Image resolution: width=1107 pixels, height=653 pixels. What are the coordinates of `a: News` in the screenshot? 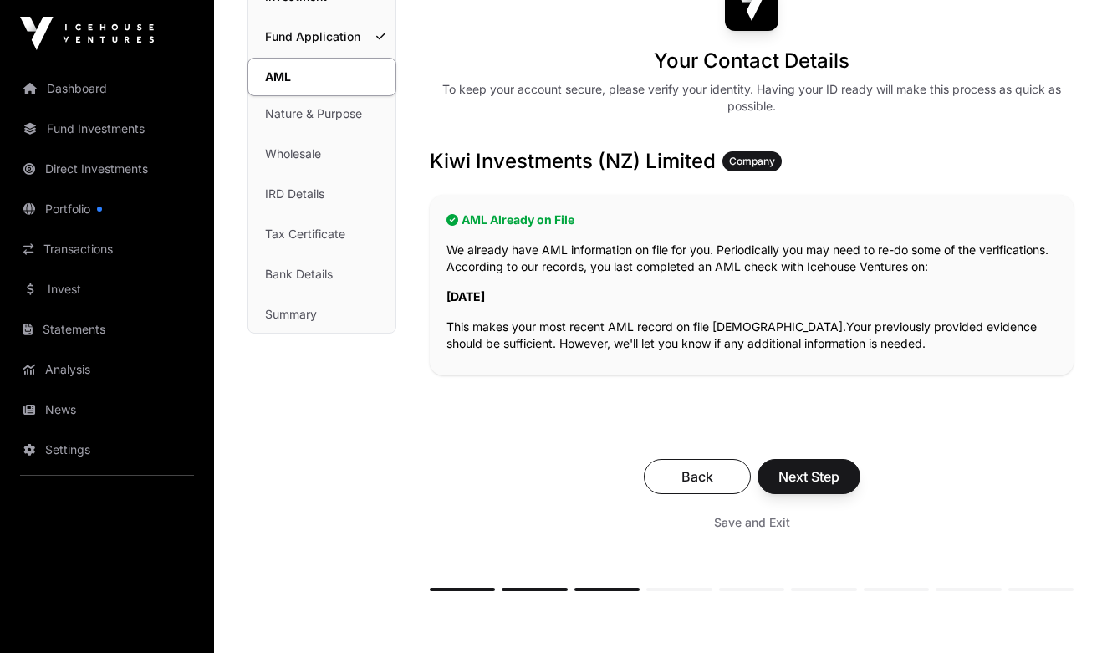 It's located at (107, 410).